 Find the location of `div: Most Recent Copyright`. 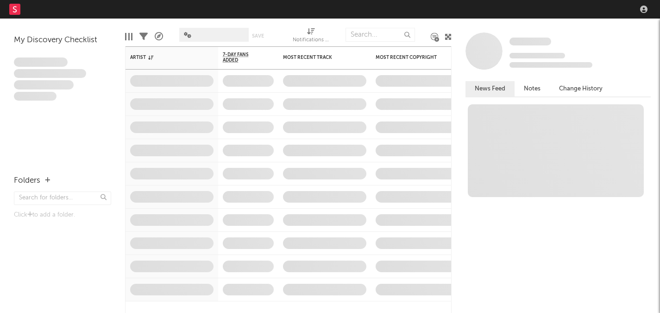

div: Most Recent Copyright is located at coordinates (410, 57).